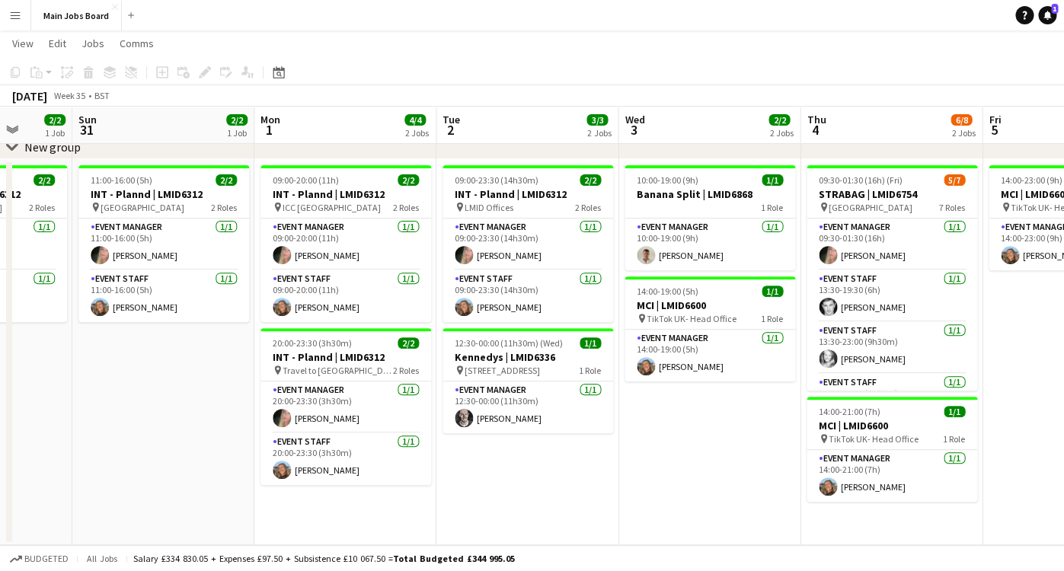 Image resolution: width=1064 pixels, height=571 pixels. Describe the element at coordinates (23, 43) in the screenshot. I see `a: View` at that location.